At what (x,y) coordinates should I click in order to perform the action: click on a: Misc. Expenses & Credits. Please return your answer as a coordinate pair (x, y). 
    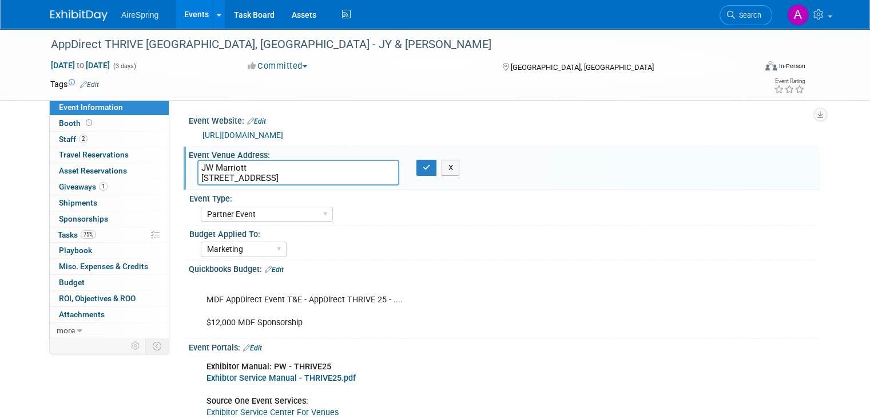
    Looking at the image, I should click on (109, 266).